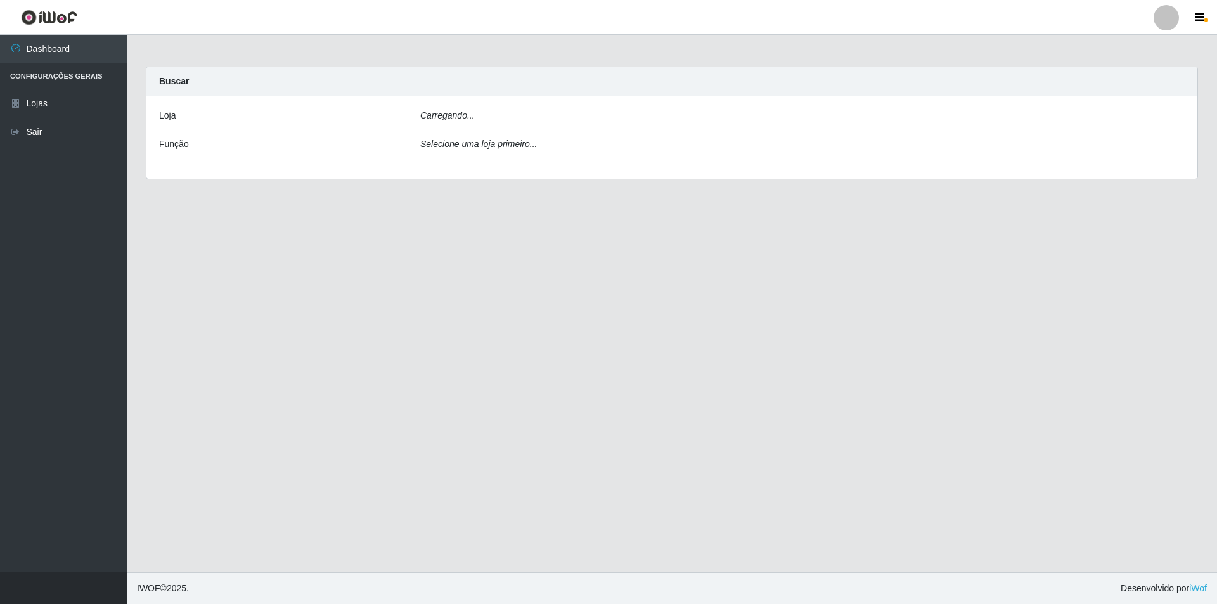 The height and width of the screenshot is (604, 1217). I want to click on strong: Buscar, so click(174, 81).